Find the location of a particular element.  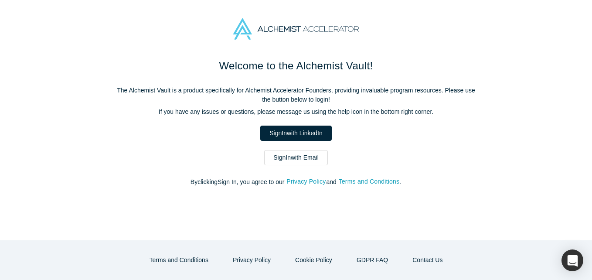

button: Contact Us is located at coordinates (427, 260).